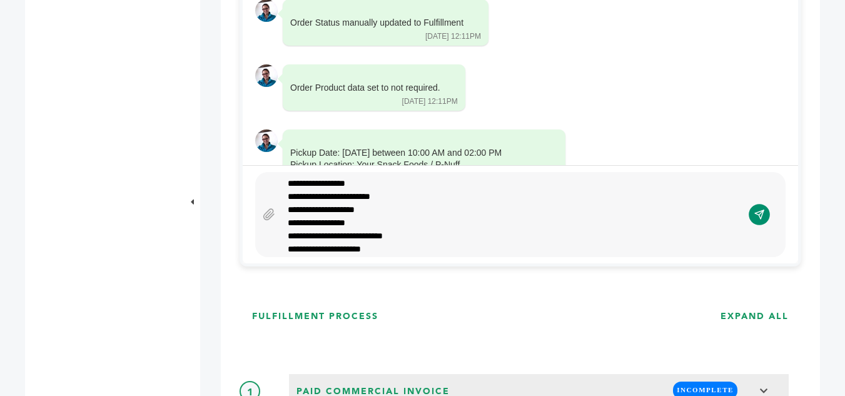 The width and height of the screenshot is (845, 396). I want to click on h3: FULFILLMENT PROCESS, so click(315, 316).